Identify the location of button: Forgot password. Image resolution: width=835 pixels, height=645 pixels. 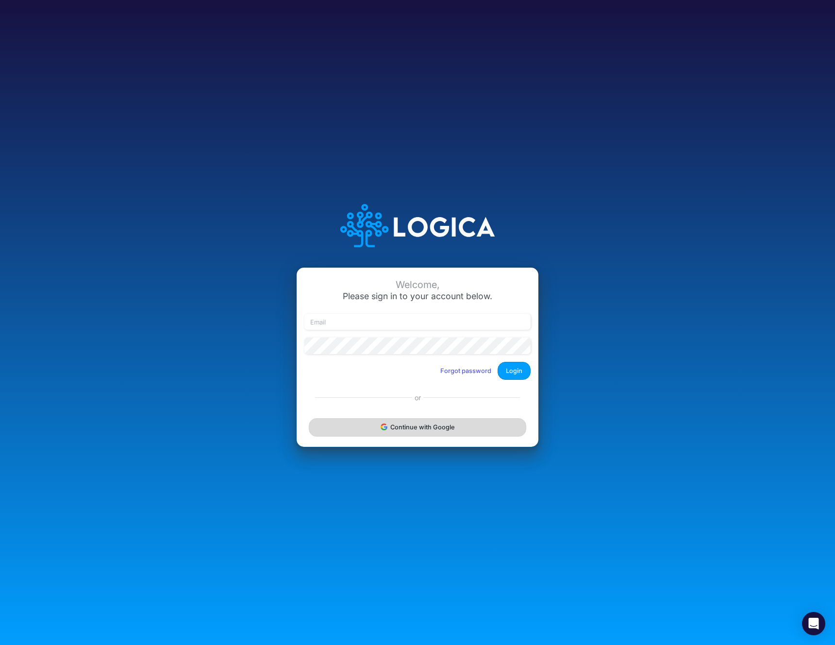
(465, 370).